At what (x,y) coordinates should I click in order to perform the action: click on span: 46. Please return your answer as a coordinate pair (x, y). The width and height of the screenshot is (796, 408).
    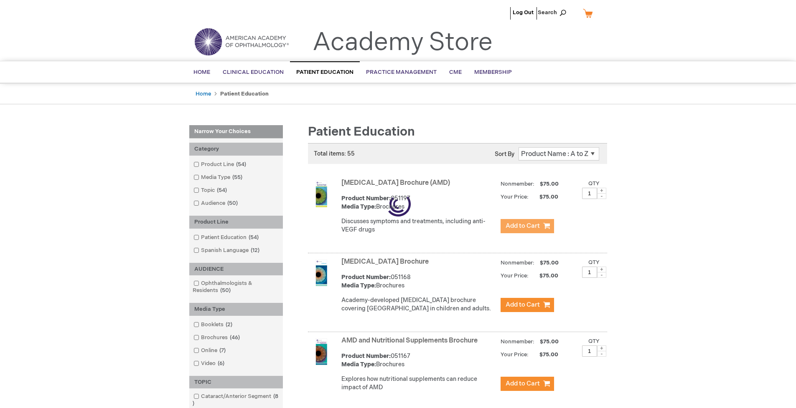
    Looking at the image, I should click on (235, 338).